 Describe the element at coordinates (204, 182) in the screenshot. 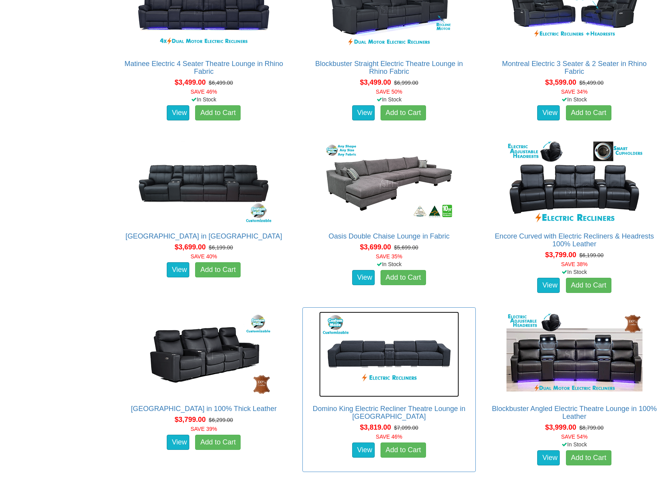

I see `img: Denver Theatre Lounge in Fabric` at that location.